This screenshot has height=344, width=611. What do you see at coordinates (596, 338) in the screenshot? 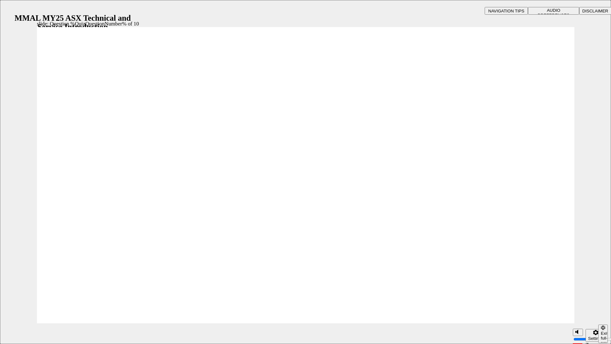
I see `div: Settings` at bounding box center [596, 338].